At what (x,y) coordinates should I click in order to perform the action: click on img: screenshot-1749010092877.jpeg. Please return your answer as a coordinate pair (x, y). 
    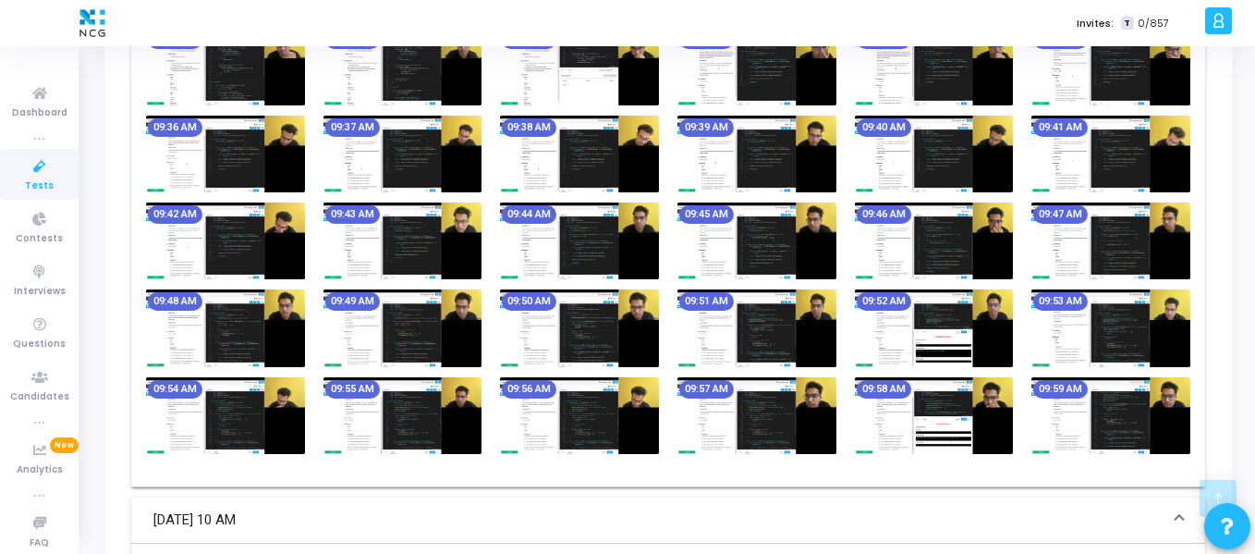
    Looking at the image, I should click on (579, 153).